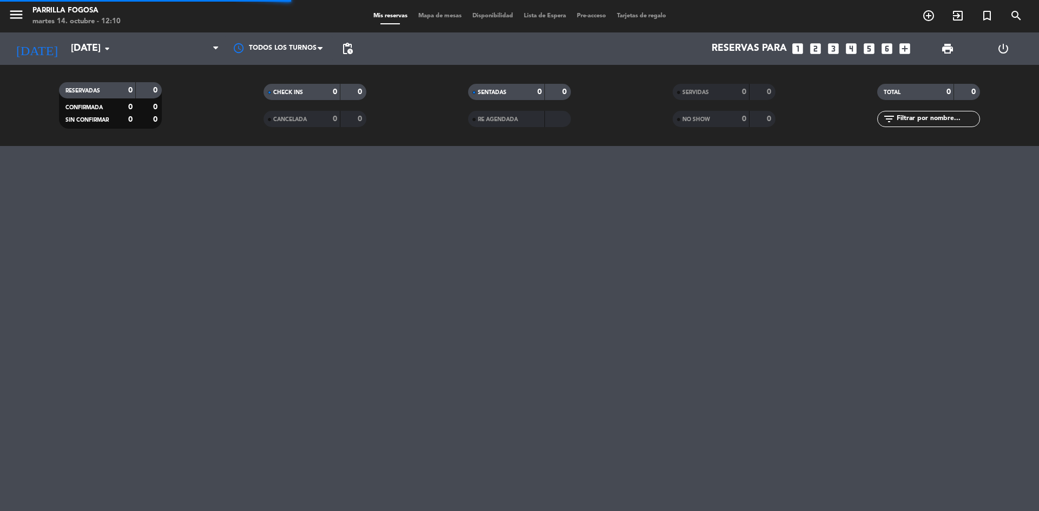 Image resolution: width=1039 pixels, height=511 pixels. What do you see at coordinates (987, 16) in the screenshot?
I see `i: turned_in_not` at bounding box center [987, 16].